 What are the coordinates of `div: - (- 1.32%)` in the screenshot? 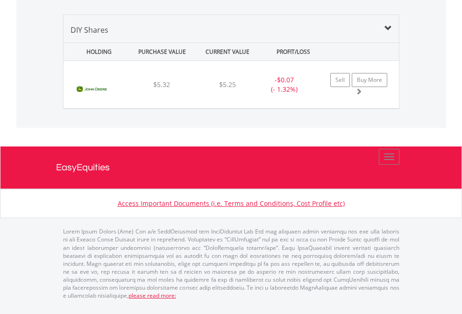 It's located at (284, 85).